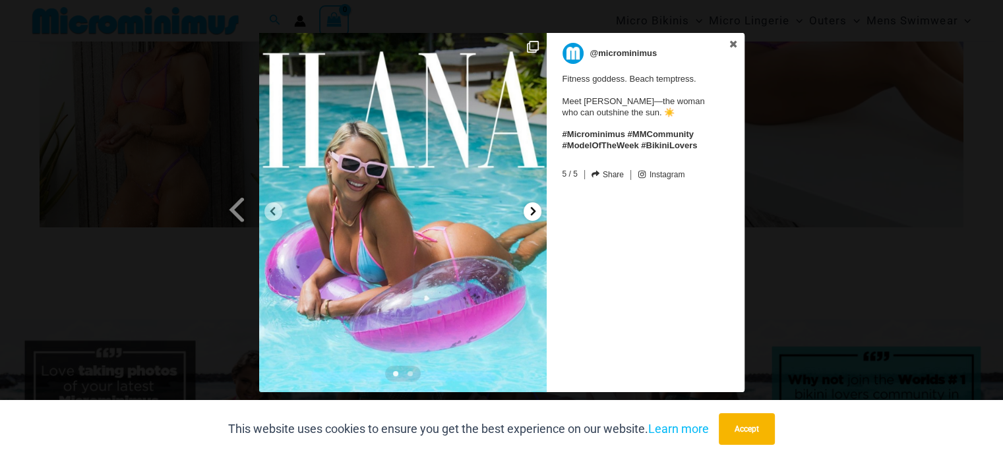 The width and height of the screenshot is (1003, 458). What do you see at coordinates (573, 53) in the screenshot?
I see `img: microminimus.jpg` at bounding box center [573, 53].